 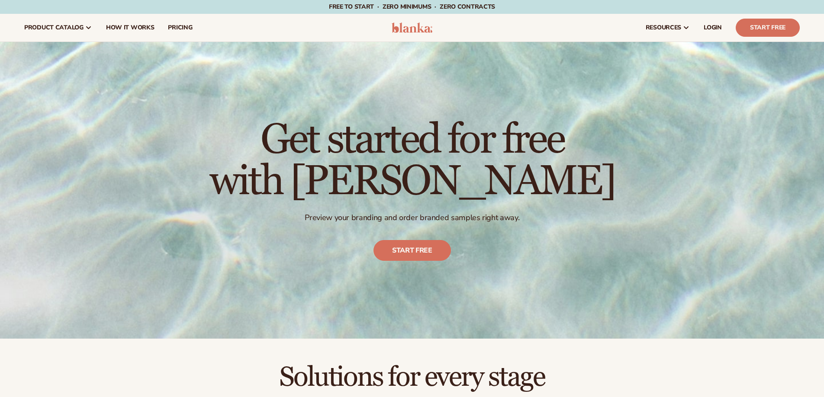 I want to click on span: resources, so click(x=664, y=28).